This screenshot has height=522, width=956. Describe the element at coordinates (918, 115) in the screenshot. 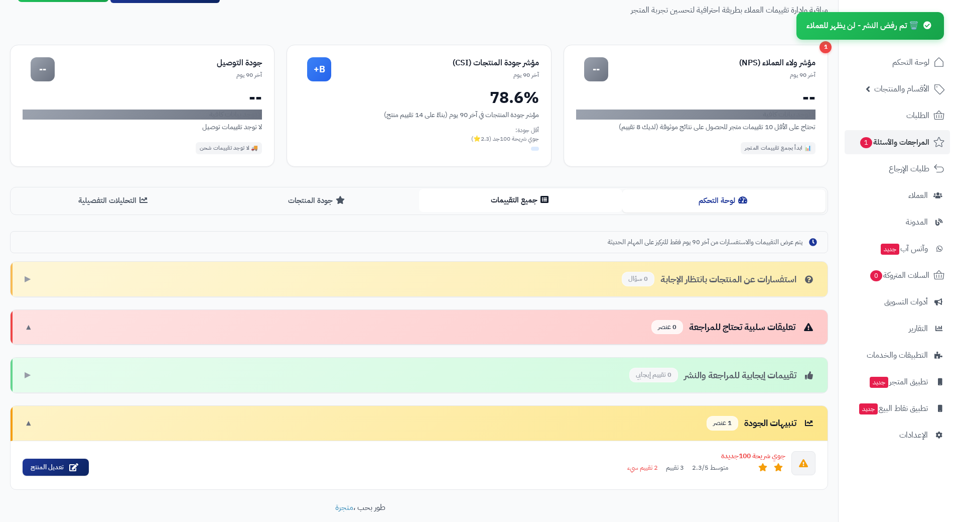

I see `span: الطلبات` at that location.